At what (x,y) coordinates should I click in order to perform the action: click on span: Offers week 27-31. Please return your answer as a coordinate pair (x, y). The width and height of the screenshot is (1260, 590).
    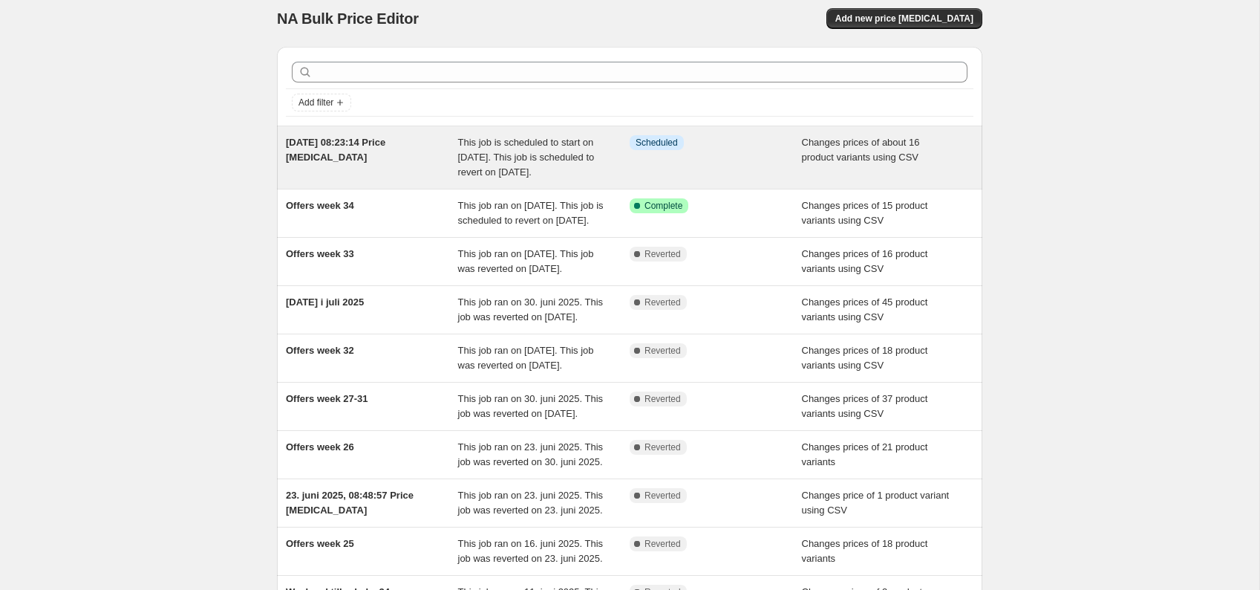
    Looking at the image, I should click on (327, 398).